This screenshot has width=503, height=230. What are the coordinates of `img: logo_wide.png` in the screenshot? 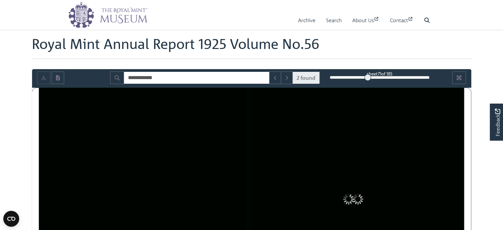 It's located at (108, 15).